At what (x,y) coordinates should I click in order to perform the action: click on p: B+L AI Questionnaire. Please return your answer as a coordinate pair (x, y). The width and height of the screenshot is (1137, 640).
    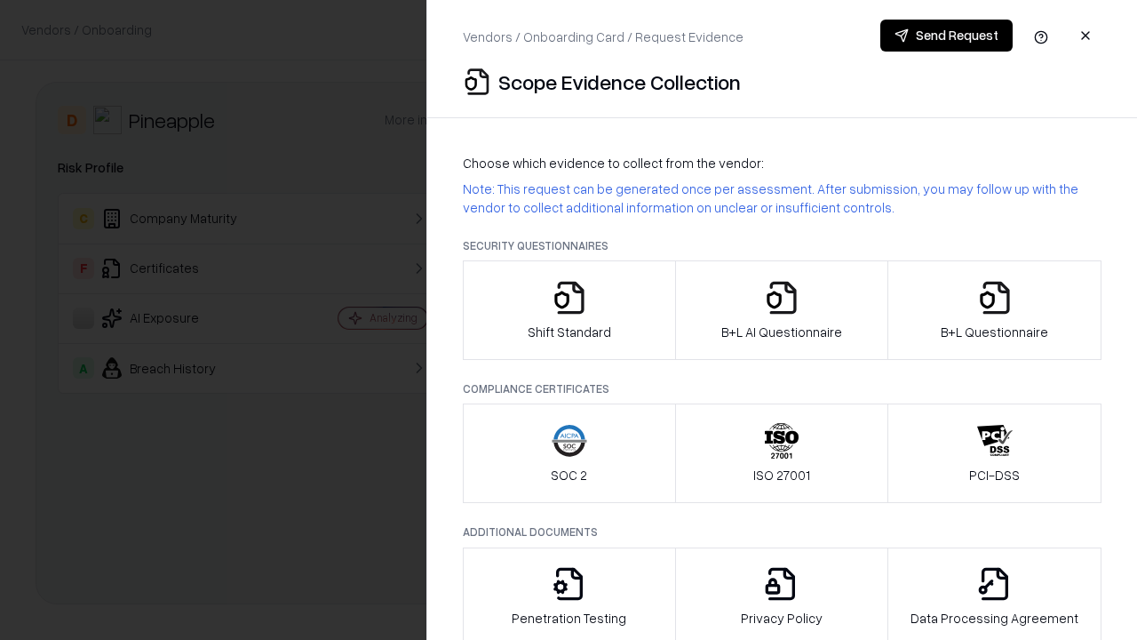
    Looking at the image, I should click on (782, 331).